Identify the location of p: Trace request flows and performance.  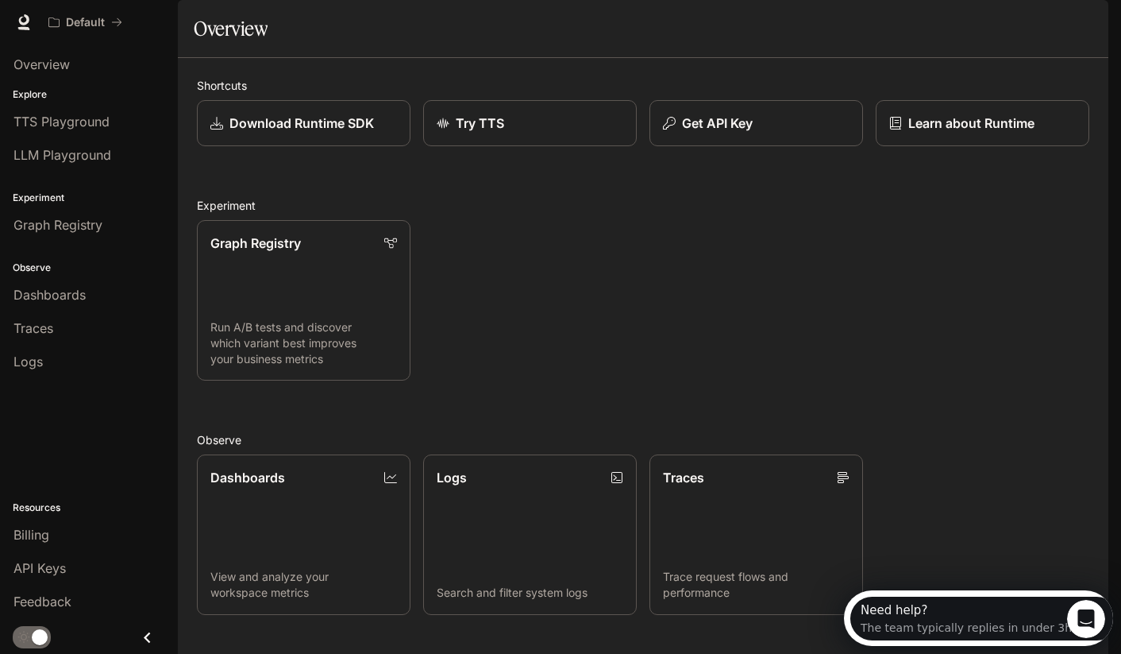
(756, 584).